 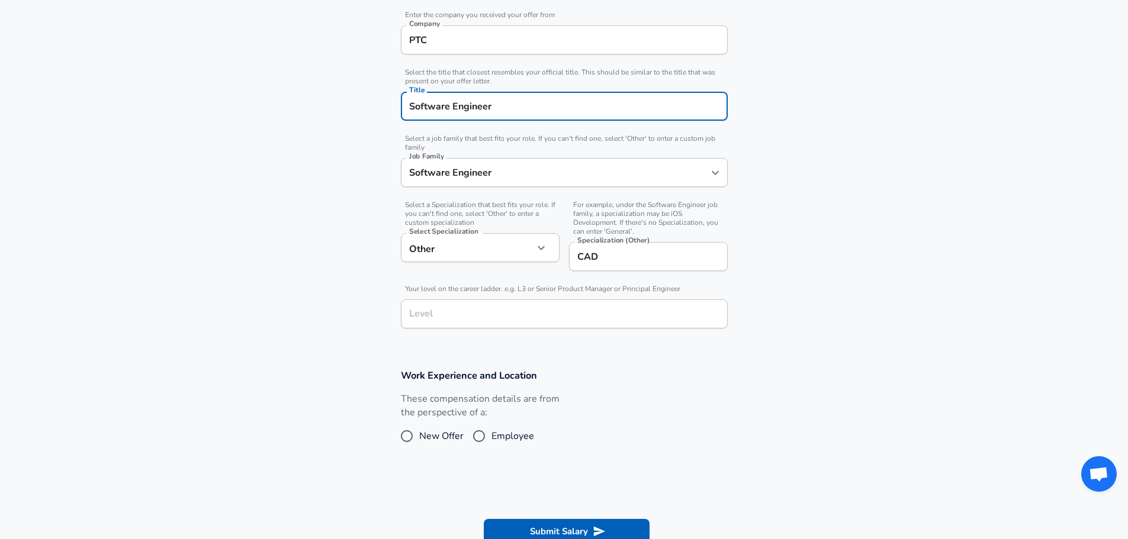 I want to click on span: New Offer, so click(x=441, y=436).